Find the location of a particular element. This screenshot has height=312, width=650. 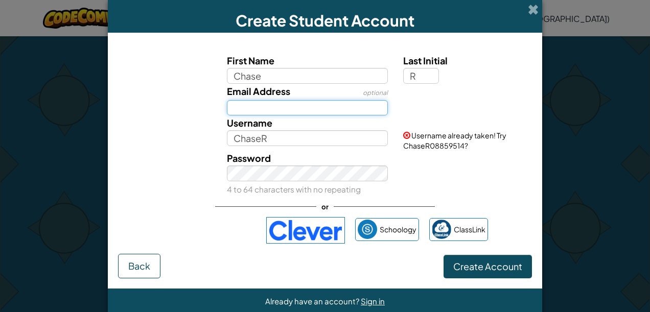

img: schoology.png is located at coordinates (368, 230).